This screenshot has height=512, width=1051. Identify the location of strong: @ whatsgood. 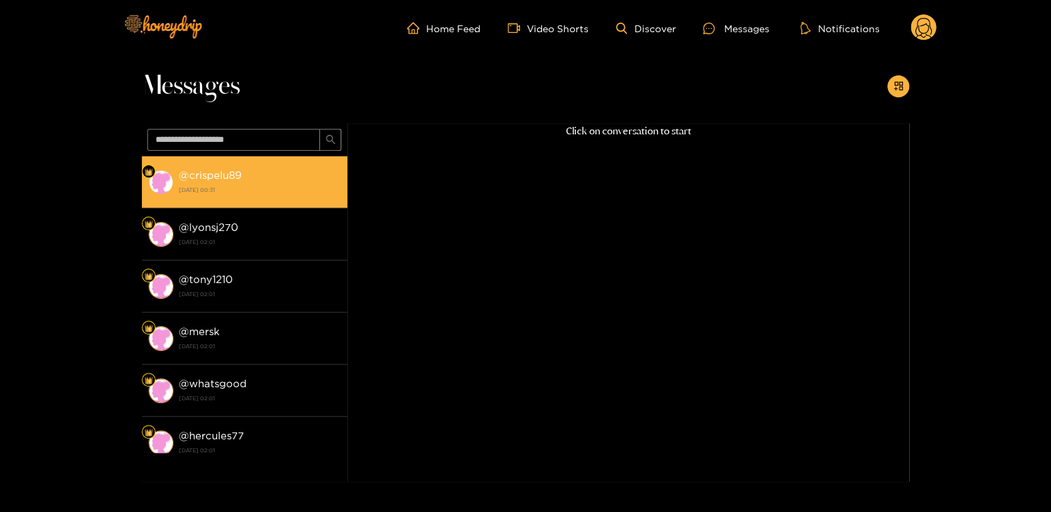
(212, 383).